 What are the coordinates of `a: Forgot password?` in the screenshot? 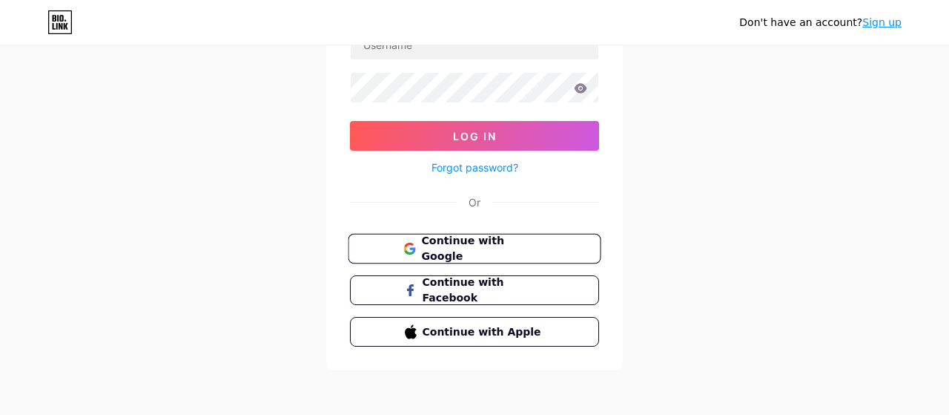 It's located at (475, 167).